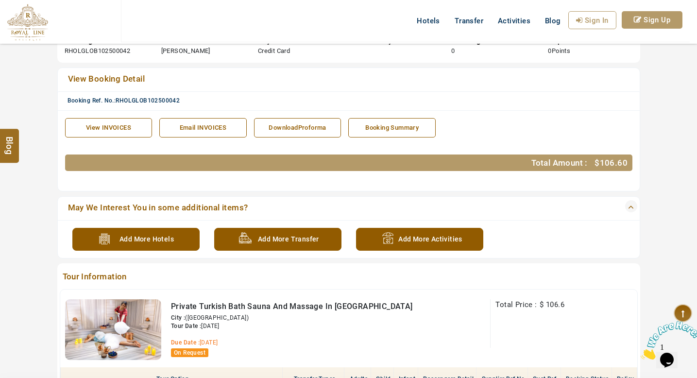  I want to click on a: DownloadProforma, so click(298, 128).